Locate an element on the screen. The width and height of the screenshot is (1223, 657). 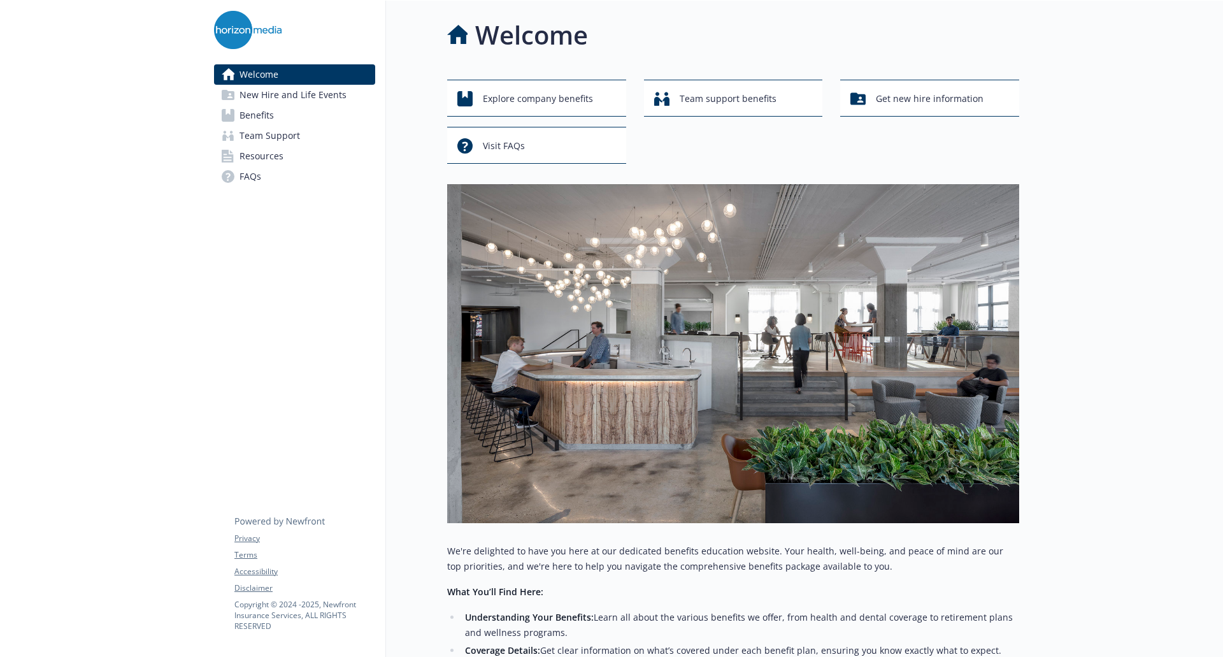
span: Team Support is located at coordinates (269, 136).